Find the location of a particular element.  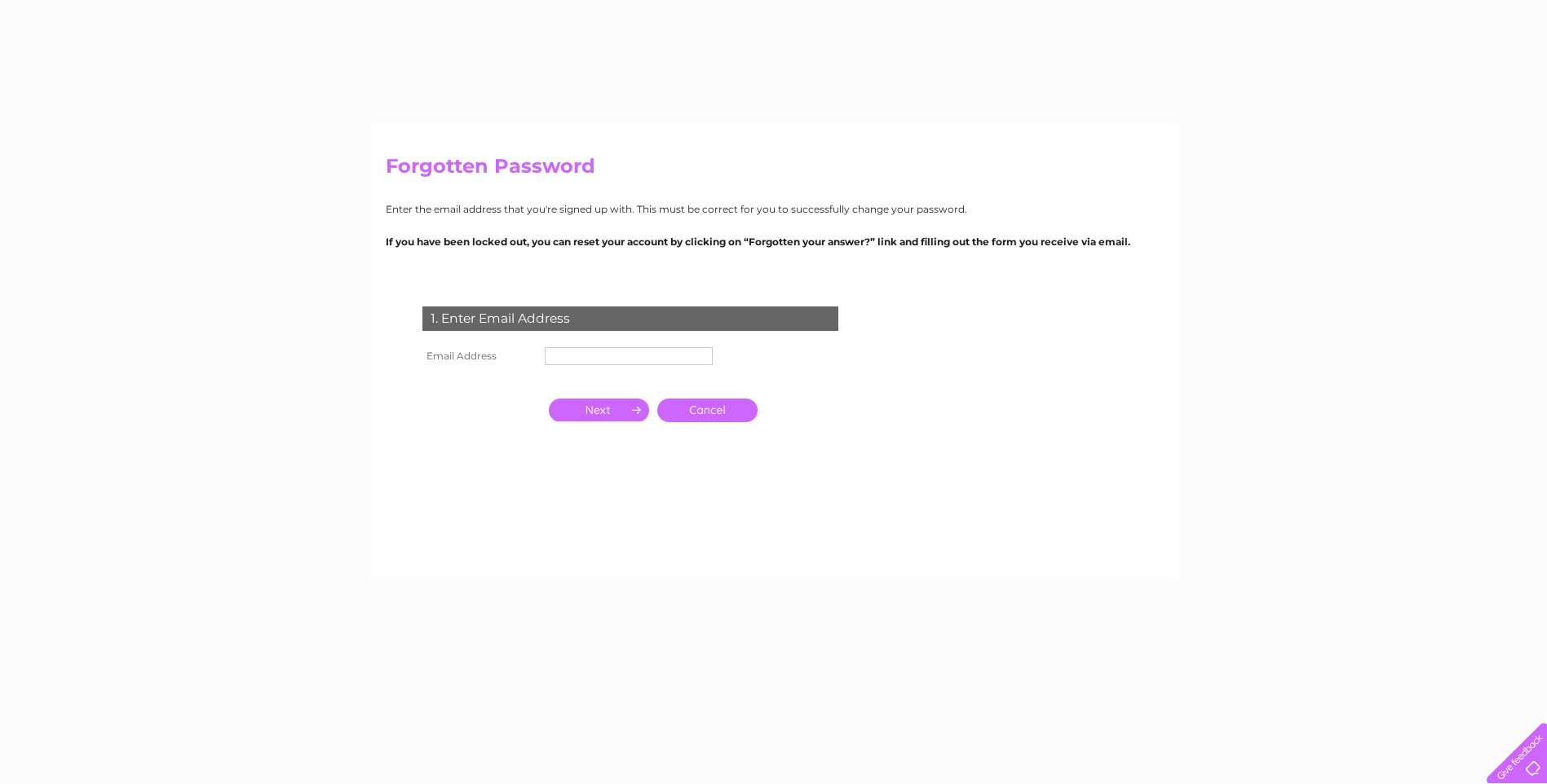

h2: Forgotten Password is located at coordinates (774, 170).